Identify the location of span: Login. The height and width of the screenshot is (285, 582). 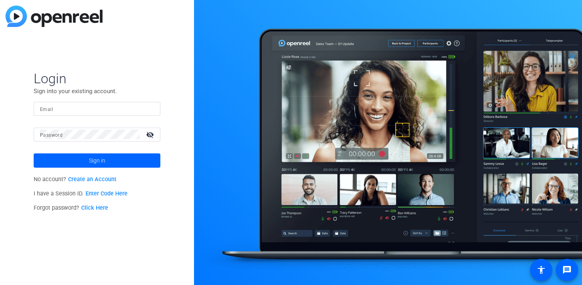
(97, 78).